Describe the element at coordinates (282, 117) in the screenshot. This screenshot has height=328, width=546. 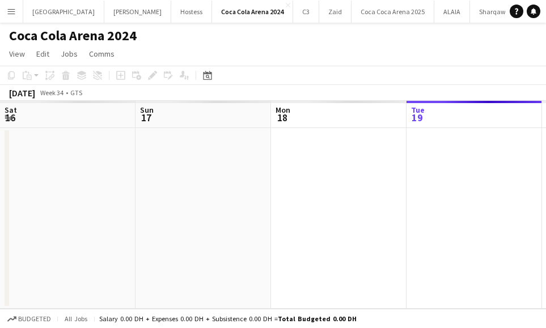
I see `span: 18` at that location.